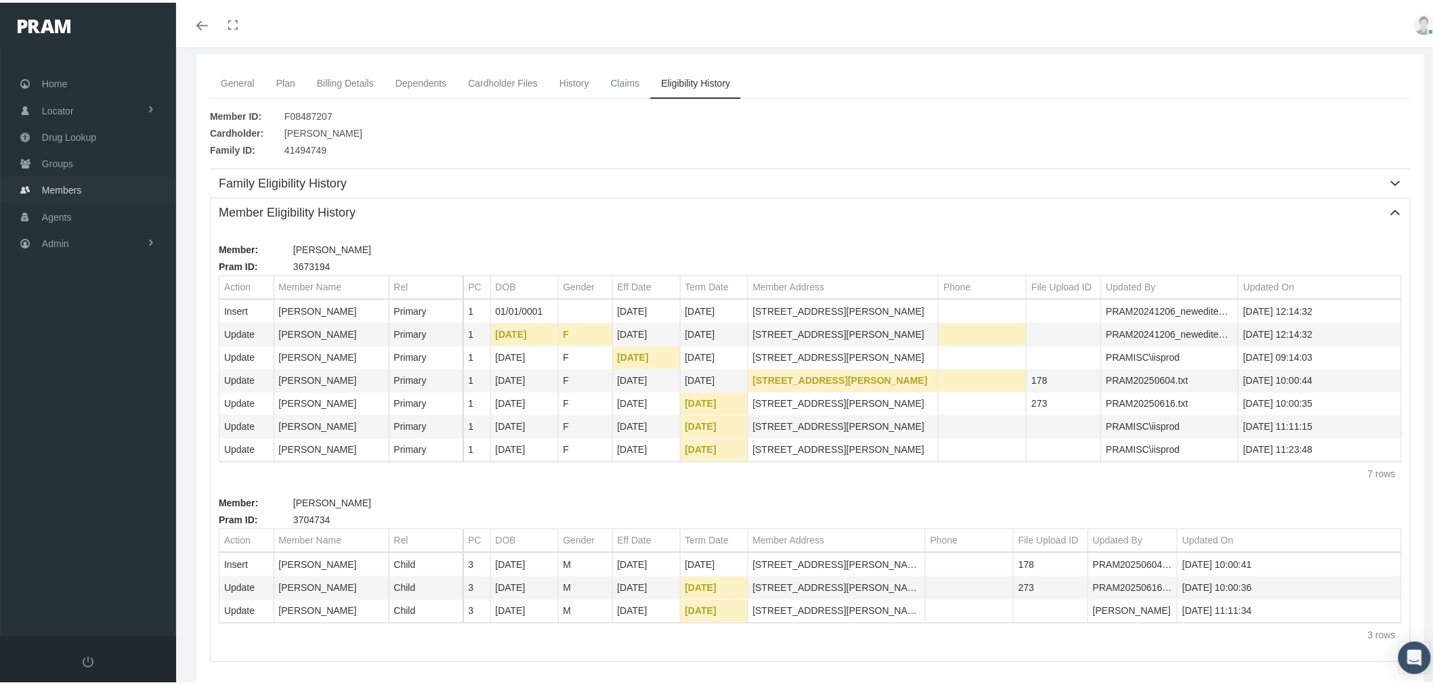 The height and width of the screenshot is (685, 1433). Describe the element at coordinates (1208, 538) in the screenshot. I see `div: Updated On` at that location.